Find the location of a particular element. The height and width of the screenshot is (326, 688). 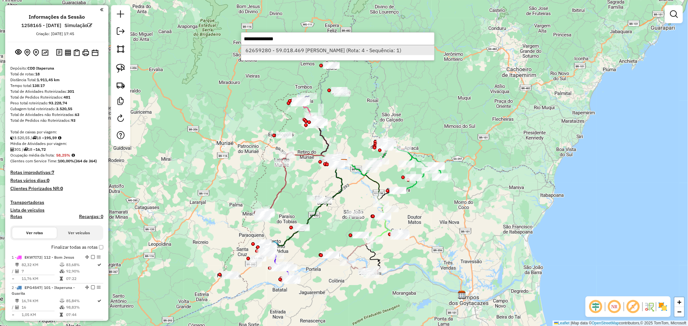

i: Rota otimizada is located at coordinates (100, 265).